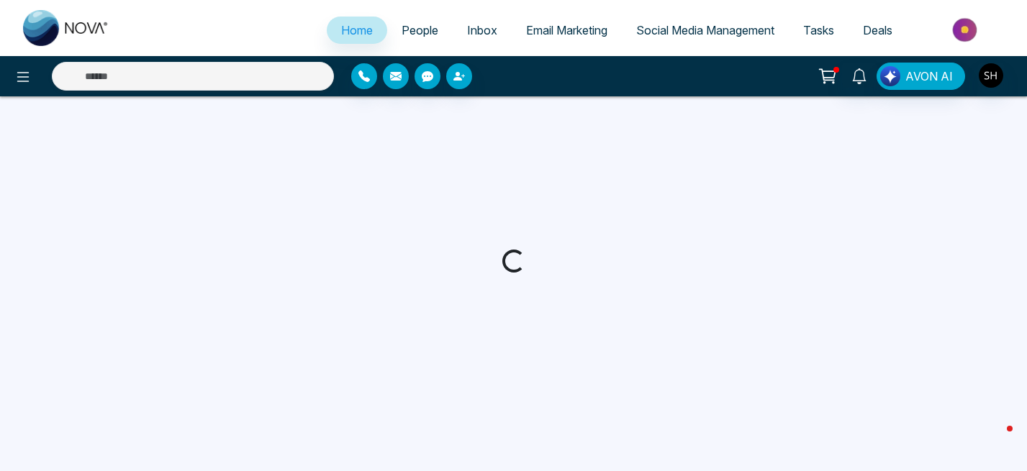 Image resolution: width=1027 pixels, height=471 pixels. I want to click on a: Deals, so click(877, 30).